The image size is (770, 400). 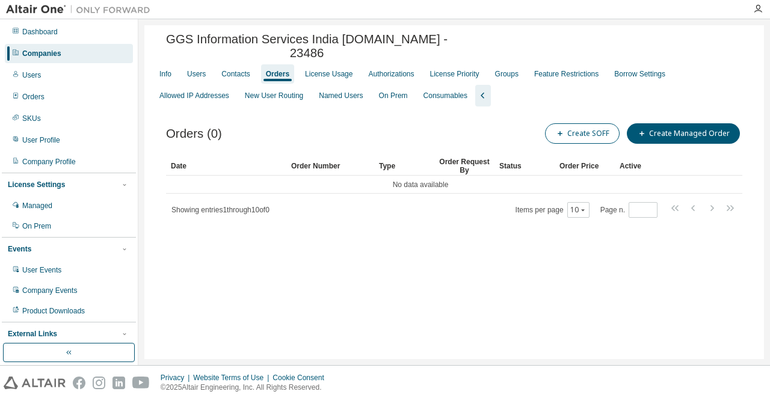 What do you see at coordinates (645, 166) in the screenshot?
I see `div: Active` at bounding box center [645, 166].